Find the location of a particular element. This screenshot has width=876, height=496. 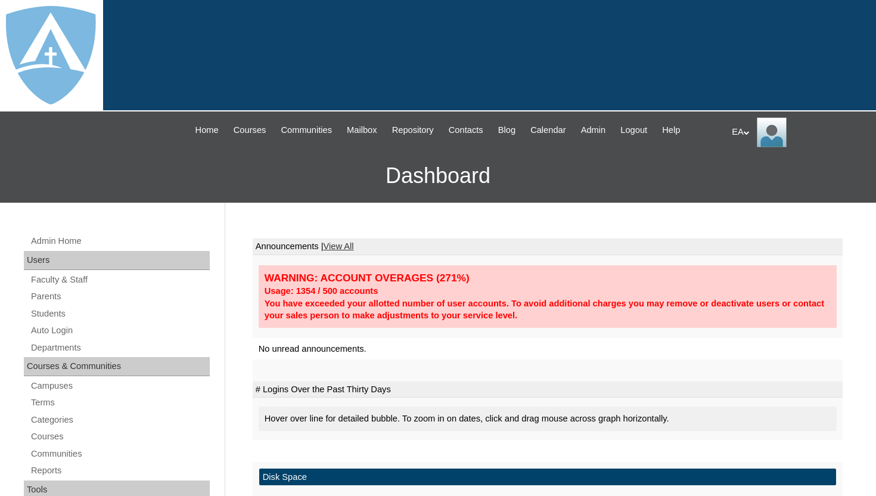

span: Communities is located at coordinates (306, 130).